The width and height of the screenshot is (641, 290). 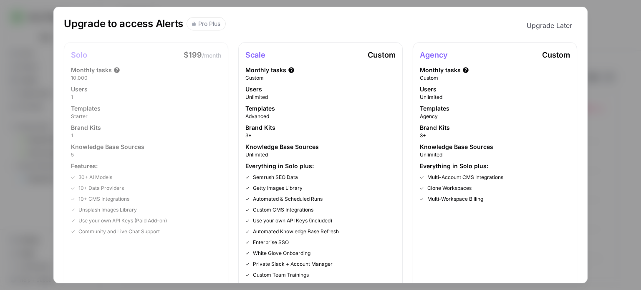 What do you see at coordinates (495, 116) in the screenshot?
I see `span: Agency` at bounding box center [495, 116].